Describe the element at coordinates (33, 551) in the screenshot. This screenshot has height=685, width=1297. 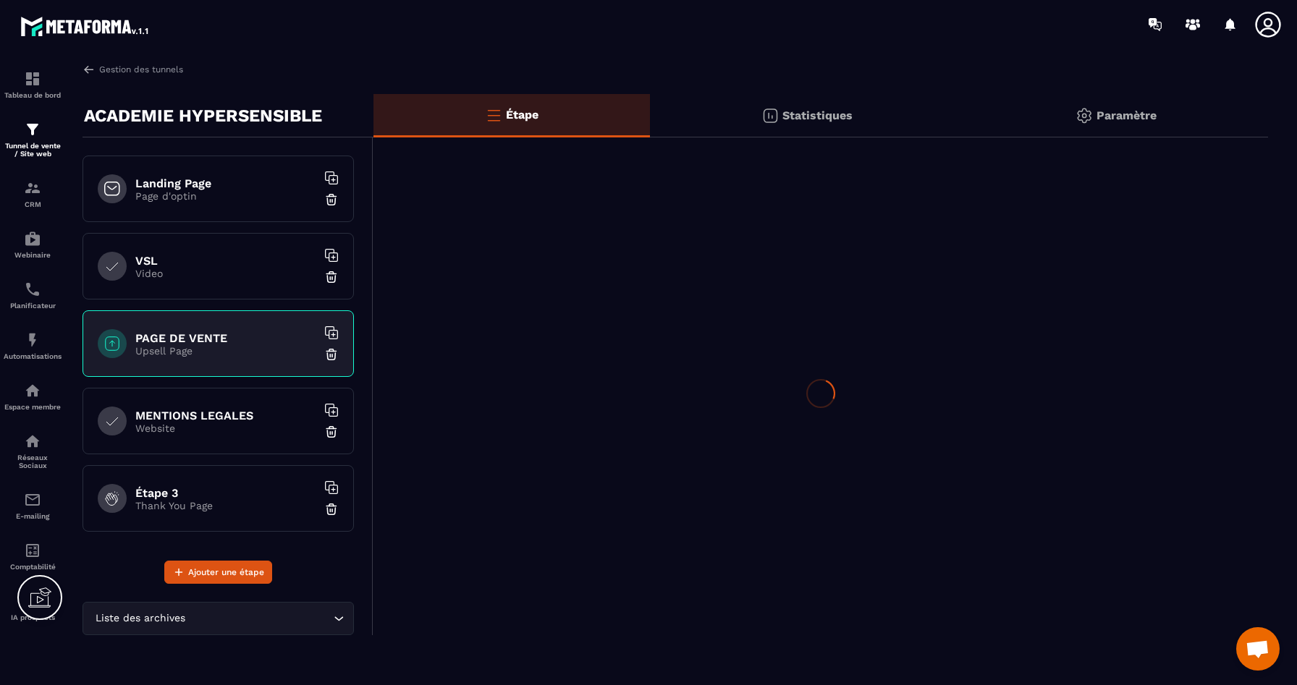
I see `img: accountant` at that location.